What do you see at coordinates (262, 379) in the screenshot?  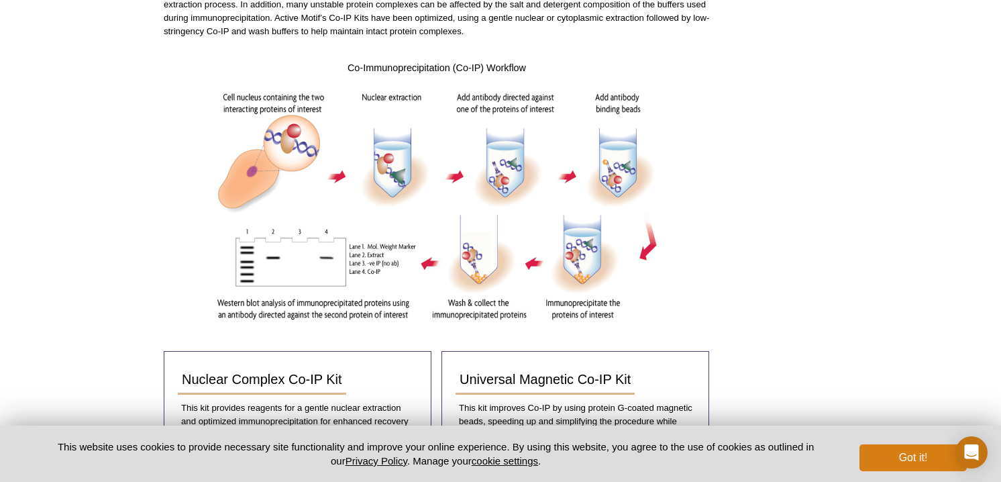 I see `span: Nuclear Complex Co-IP Kit` at bounding box center [262, 379].